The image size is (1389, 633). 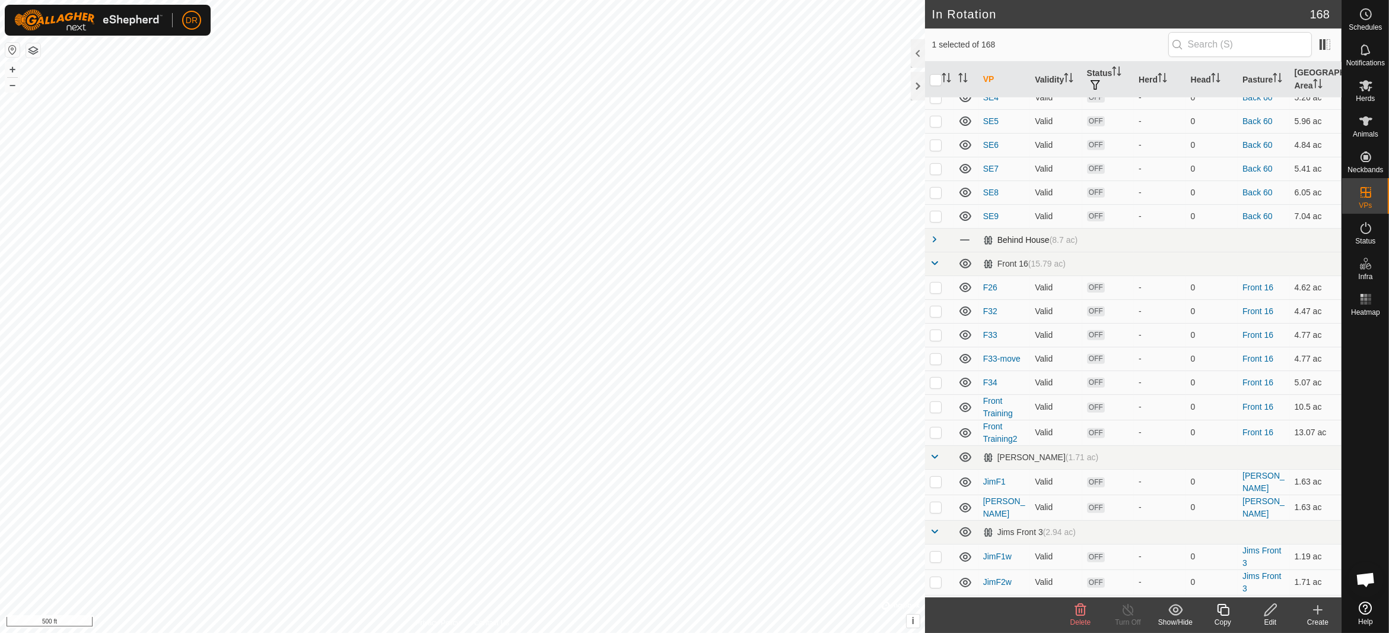 I want to click on span: 168, so click(x=1320, y=14).